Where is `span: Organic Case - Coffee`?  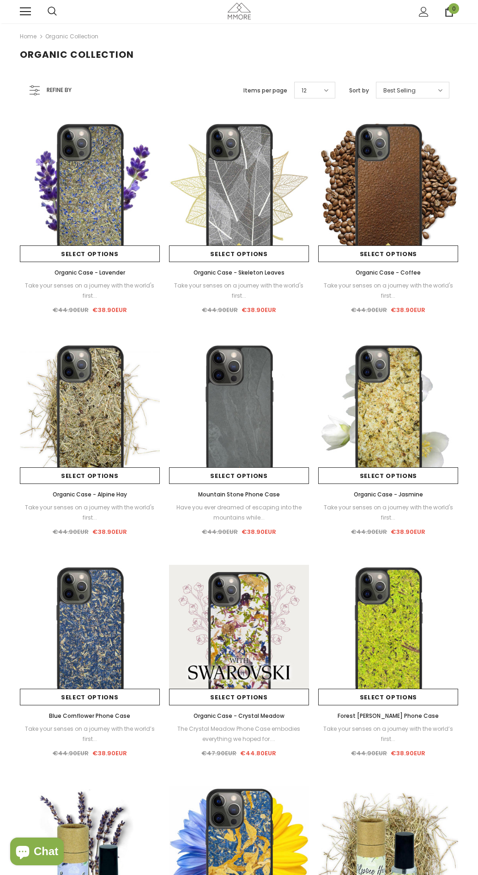 span: Organic Case - Coffee is located at coordinates (388, 272).